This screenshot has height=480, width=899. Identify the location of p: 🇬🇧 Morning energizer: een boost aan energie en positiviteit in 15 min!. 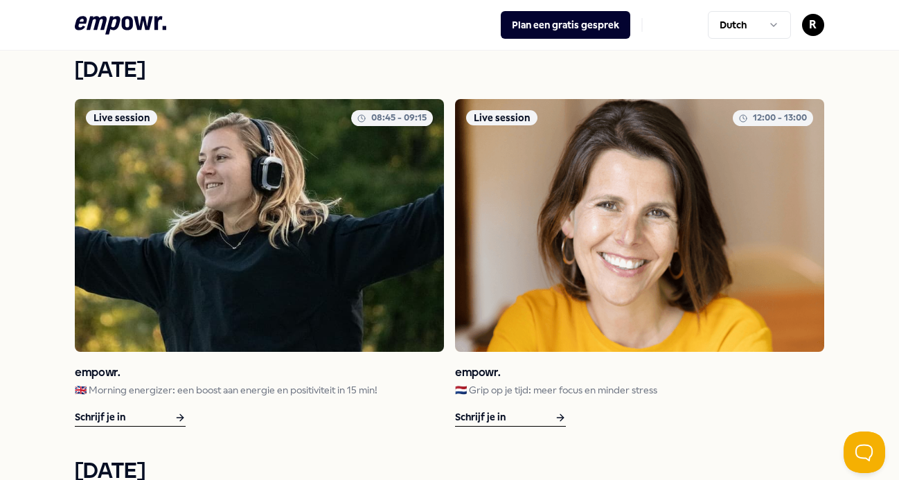
(259, 390).